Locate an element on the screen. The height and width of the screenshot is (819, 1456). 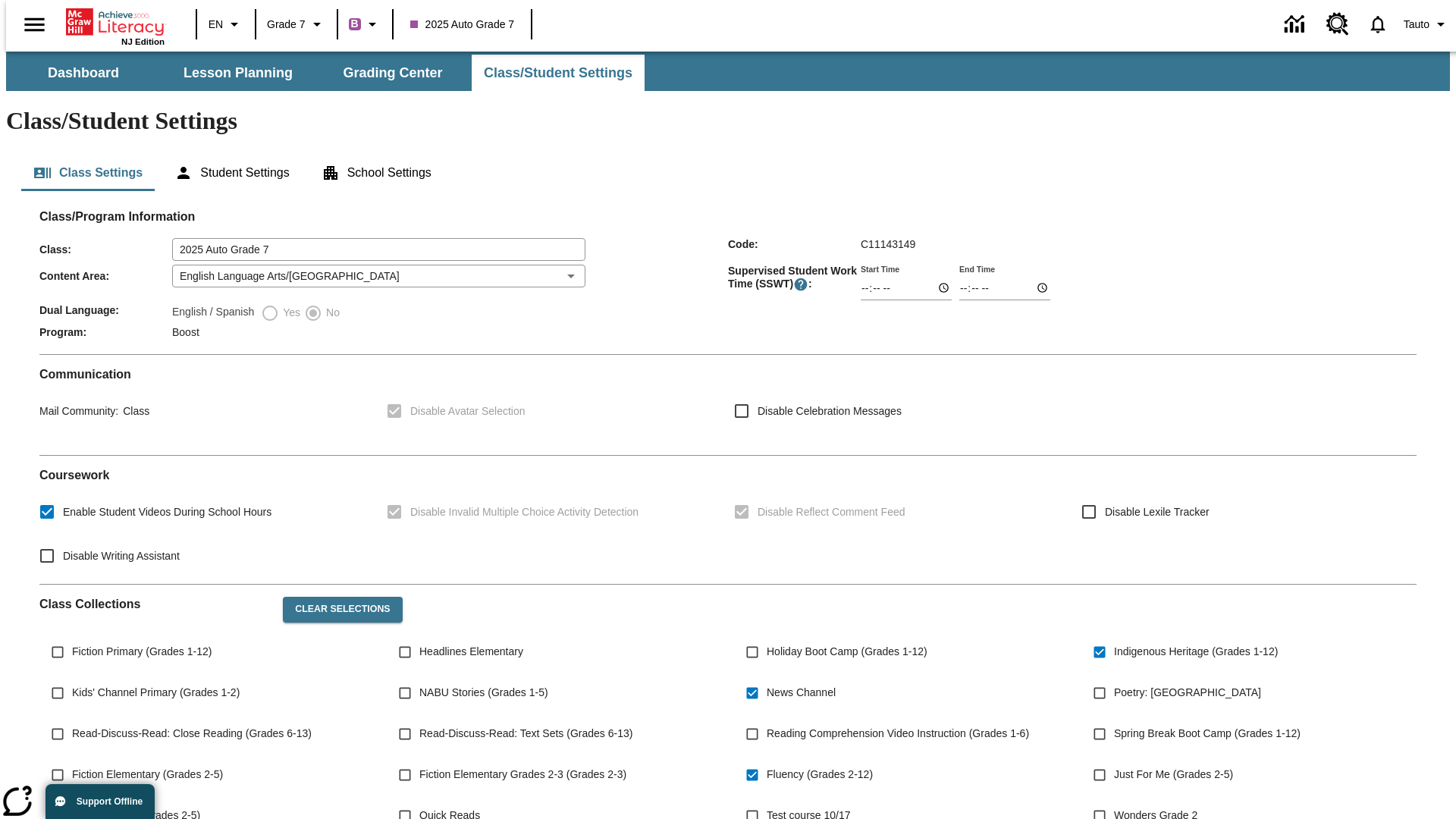
span: Code : is located at coordinates (794, 244).